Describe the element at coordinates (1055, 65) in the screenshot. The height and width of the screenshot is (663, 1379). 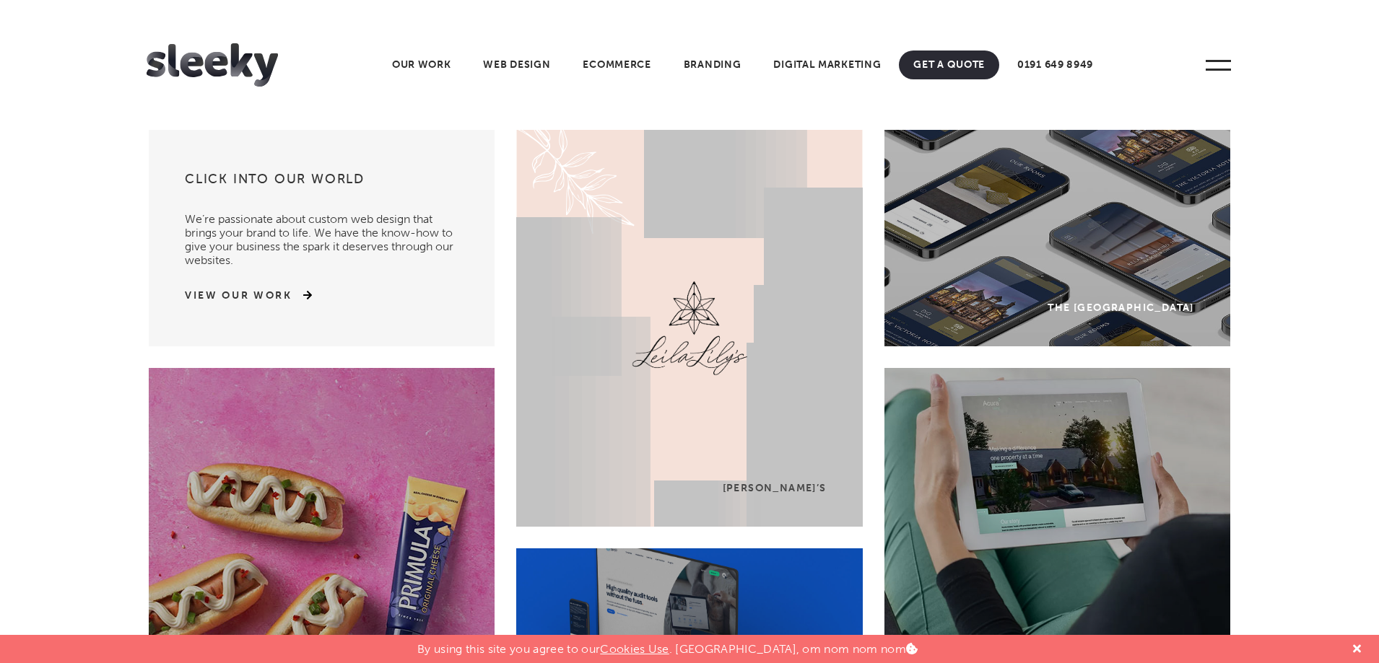
I see `a: 0191 649 8949` at that location.